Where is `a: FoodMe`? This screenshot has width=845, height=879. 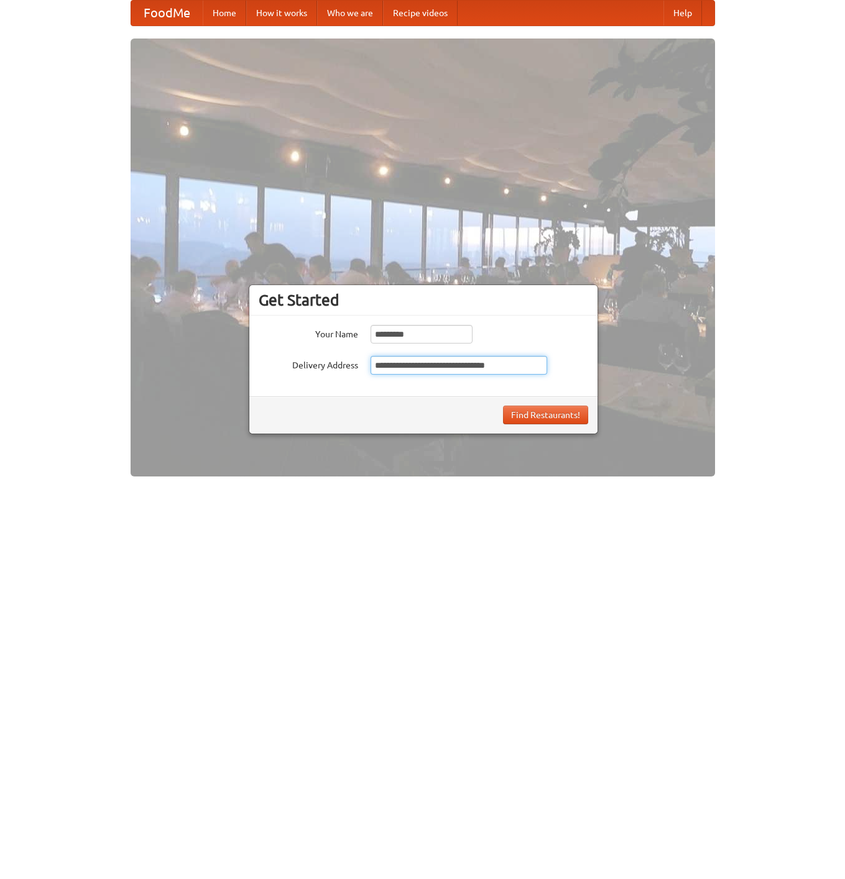
a: FoodMe is located at coordinates (167, 13).